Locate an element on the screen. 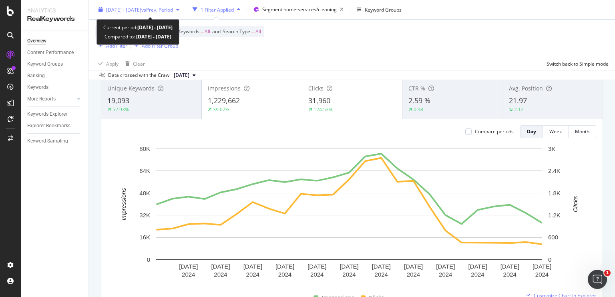 The width and height of the screenshot is (615, 297). span: Search Type is located at coordinates (236, 31).